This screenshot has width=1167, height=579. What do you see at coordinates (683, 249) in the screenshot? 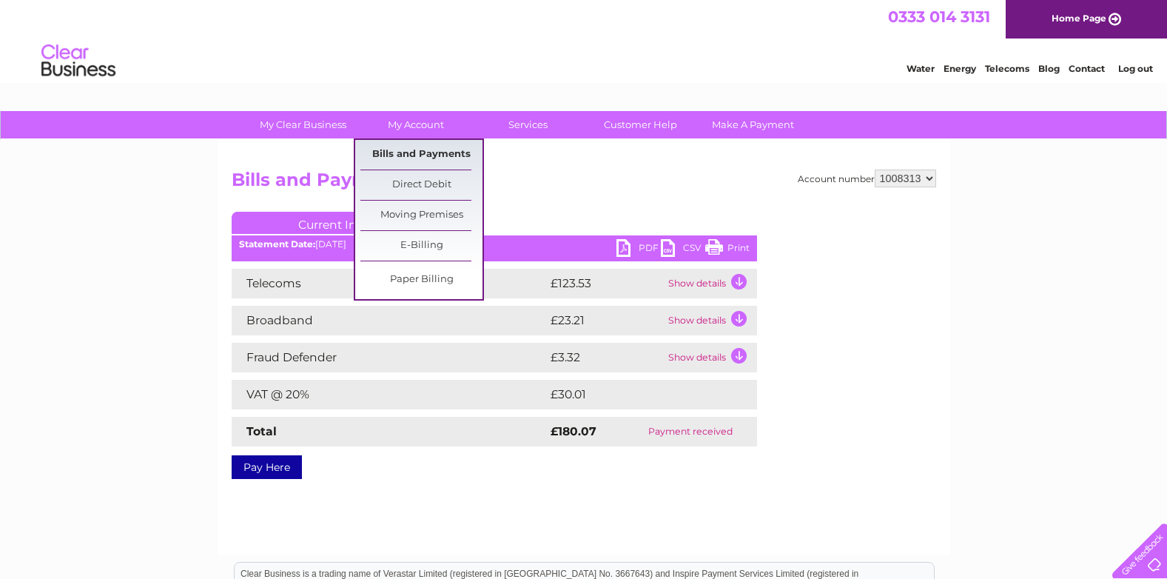
I see `a: CSV` at bounding box center [683, 249].